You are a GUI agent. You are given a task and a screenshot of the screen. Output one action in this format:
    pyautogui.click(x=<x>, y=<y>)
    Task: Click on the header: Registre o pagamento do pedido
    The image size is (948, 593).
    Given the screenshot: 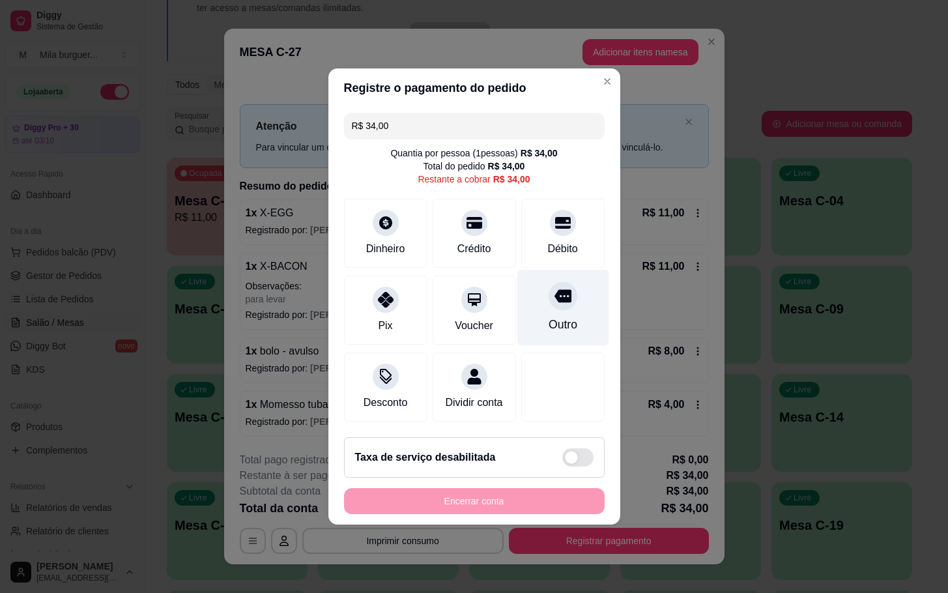 What is the action you would take?
    pyautogui.click(x=475, y=88)
    